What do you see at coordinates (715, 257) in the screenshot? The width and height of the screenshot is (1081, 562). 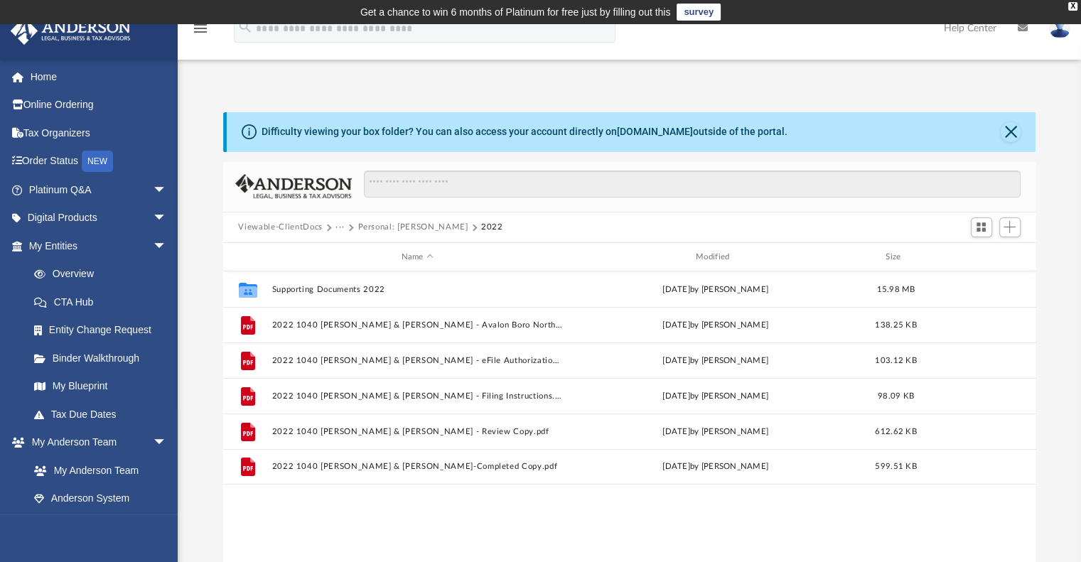 I see `div: Modified` at bounding box center [715, 257].